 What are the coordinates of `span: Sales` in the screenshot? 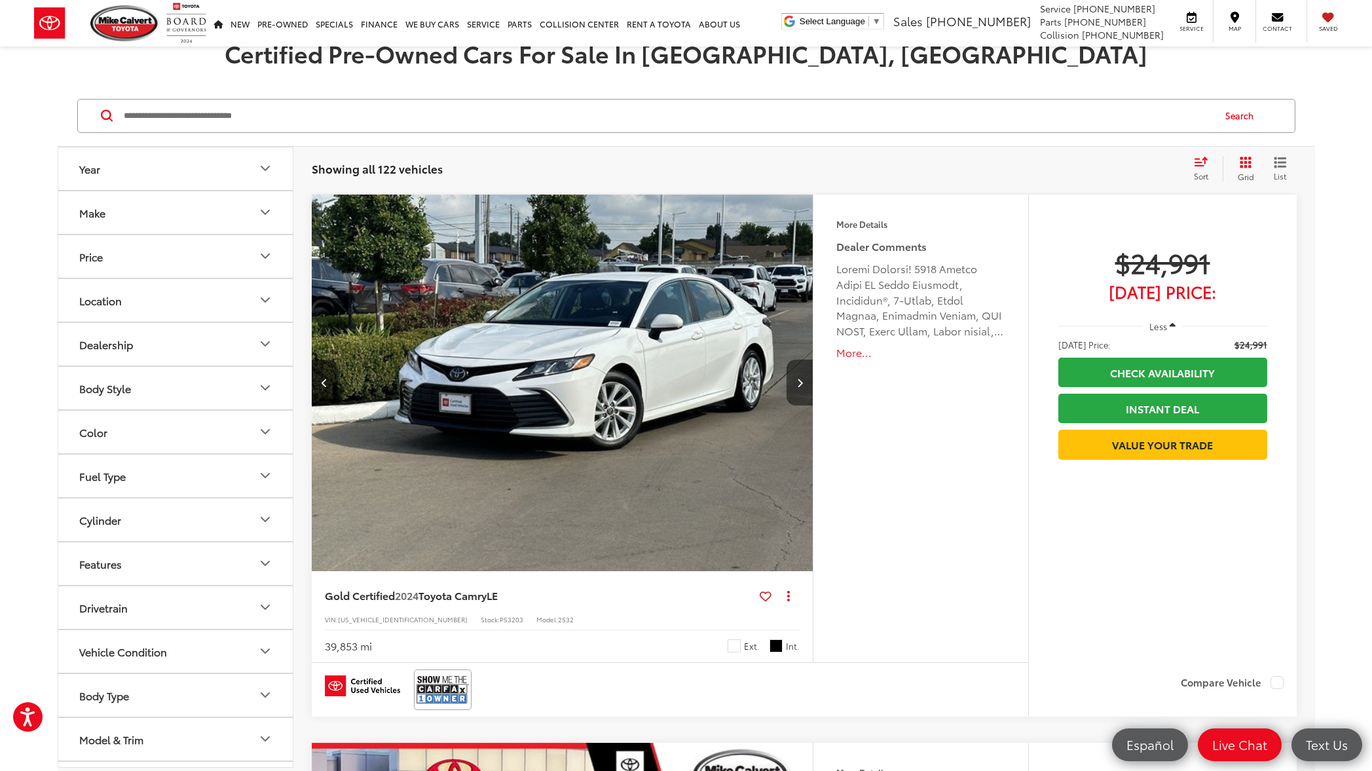 It's located at (908, 21).